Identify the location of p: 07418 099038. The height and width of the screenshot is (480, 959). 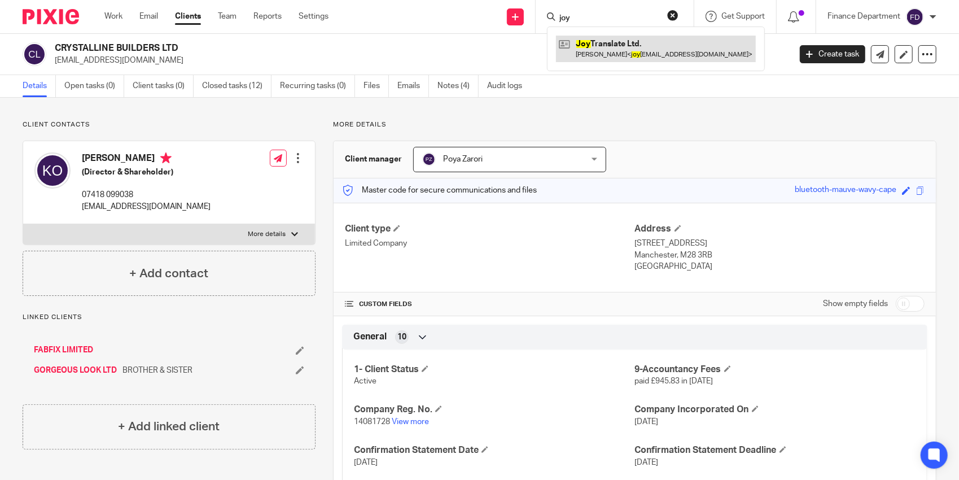
(146, 195).